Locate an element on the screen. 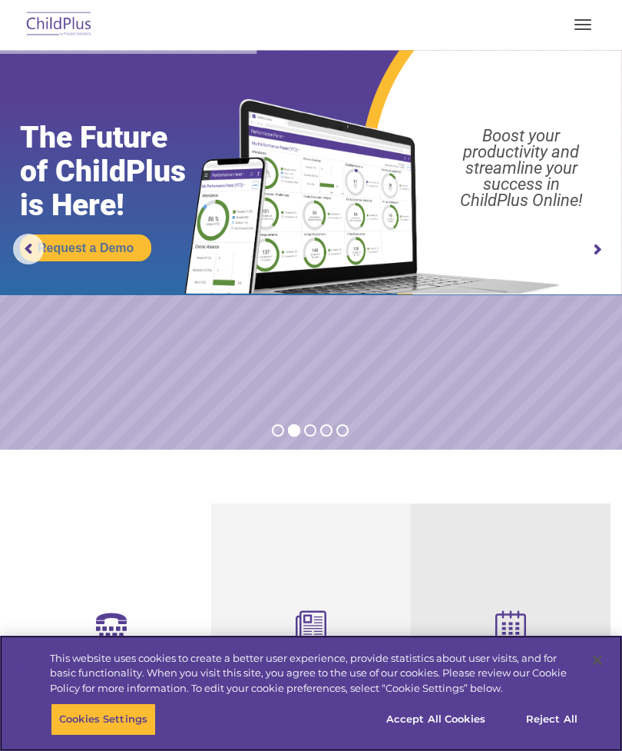 The width and height of the screenshot is (622, 751). button: Accept All Cookies is located at coordinates (436, 719).